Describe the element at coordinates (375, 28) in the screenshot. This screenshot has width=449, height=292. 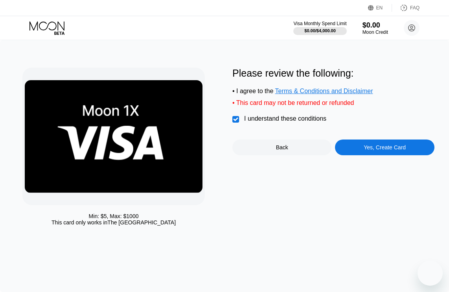
I see `div: $0.00Moon Credit` at that location.